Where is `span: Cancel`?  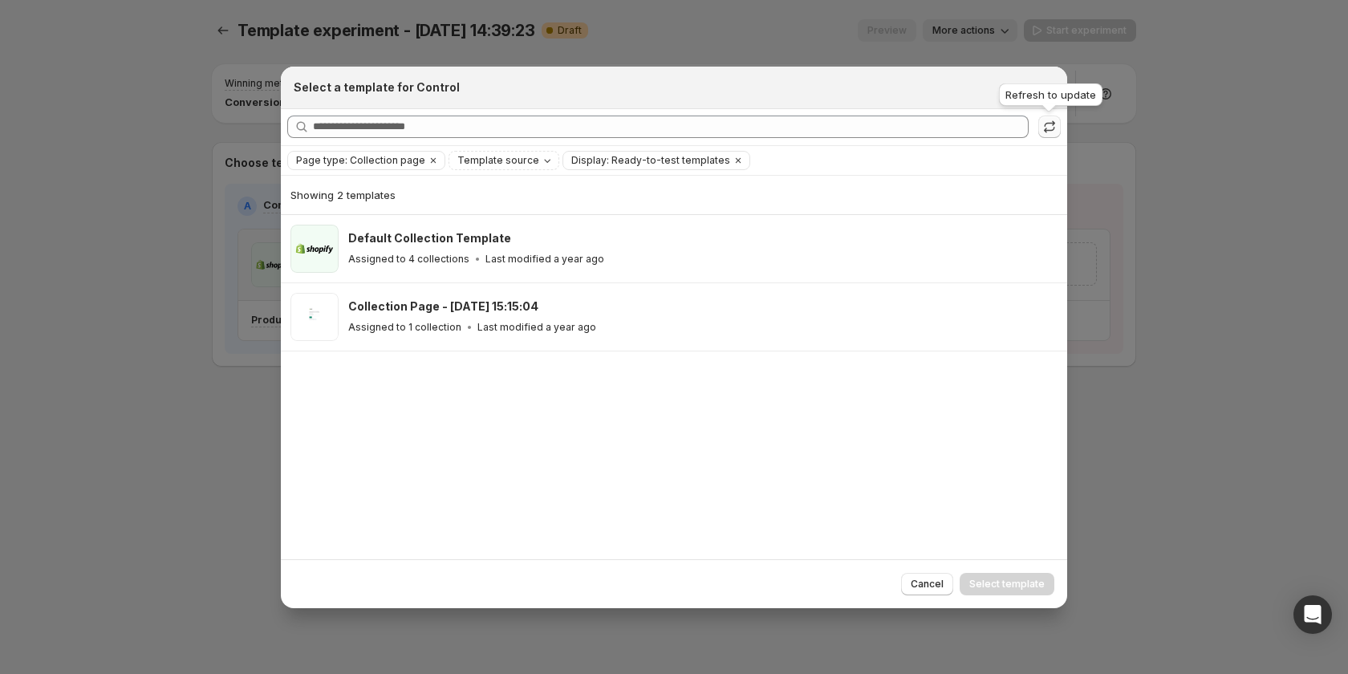
span: Cancel is located at coordinates (927, 584).